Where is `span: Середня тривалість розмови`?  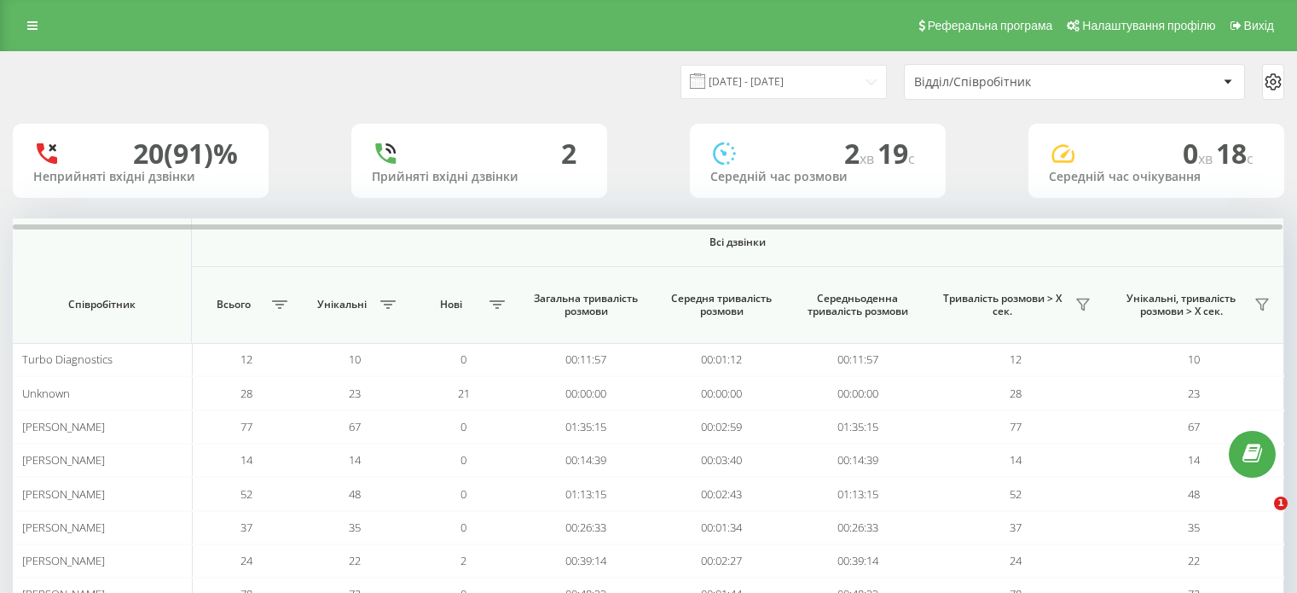
span: Середня тривалість розмови is located at coordinates (721, 304).